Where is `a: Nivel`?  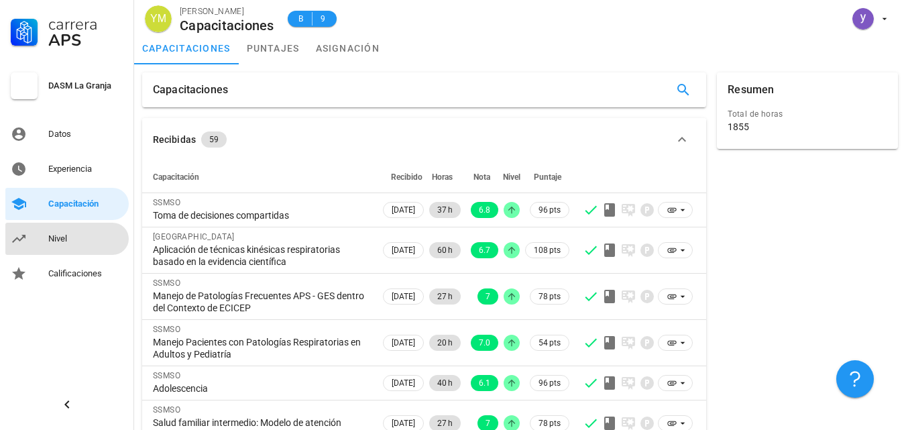 a: Nivel is located at coordinates (67, 239).